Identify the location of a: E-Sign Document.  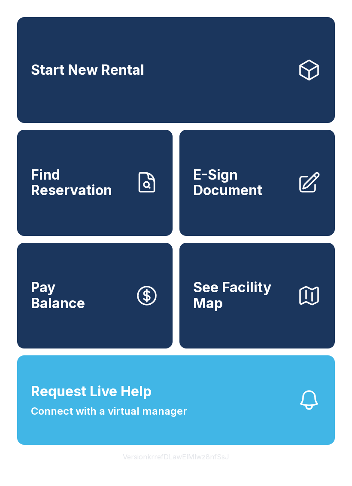
(257, 182).